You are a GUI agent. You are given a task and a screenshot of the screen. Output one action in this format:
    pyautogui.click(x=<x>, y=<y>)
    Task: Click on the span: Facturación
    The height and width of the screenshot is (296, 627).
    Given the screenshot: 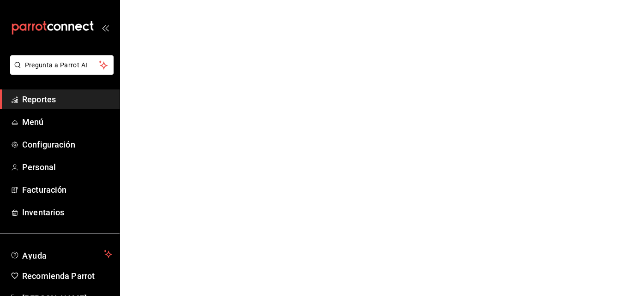 What is the action you would take?
    pyautogui.click(x=67, y=190)
    